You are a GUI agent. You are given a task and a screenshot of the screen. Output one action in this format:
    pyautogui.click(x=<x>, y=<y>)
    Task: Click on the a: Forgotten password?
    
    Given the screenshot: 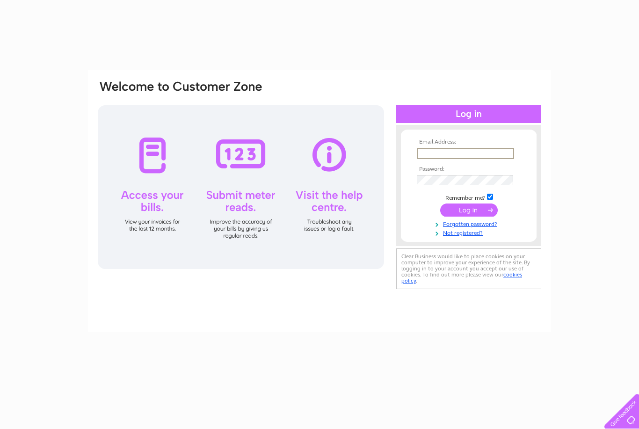 What is the action you would take?
    pyautogui.click(x=469, y=223)
    